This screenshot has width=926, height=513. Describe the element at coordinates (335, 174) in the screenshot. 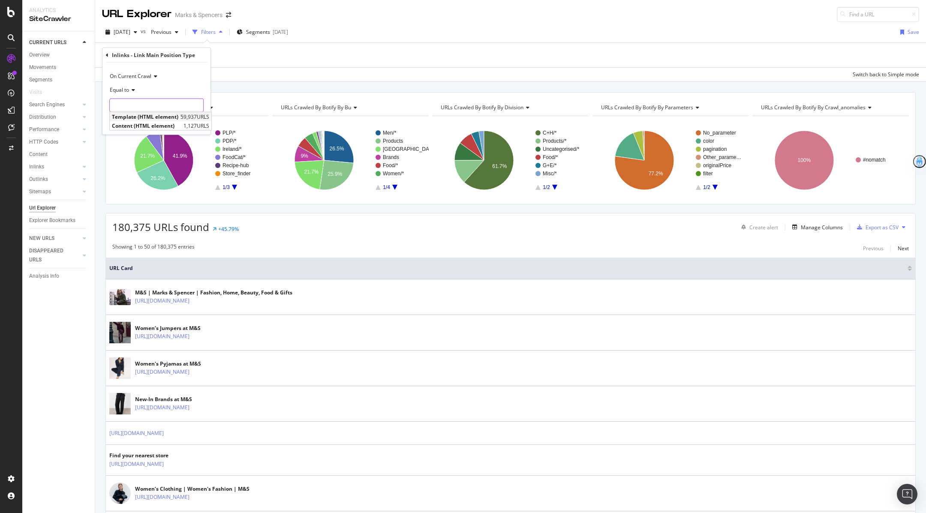

I see `text: 25.9%` at that location.